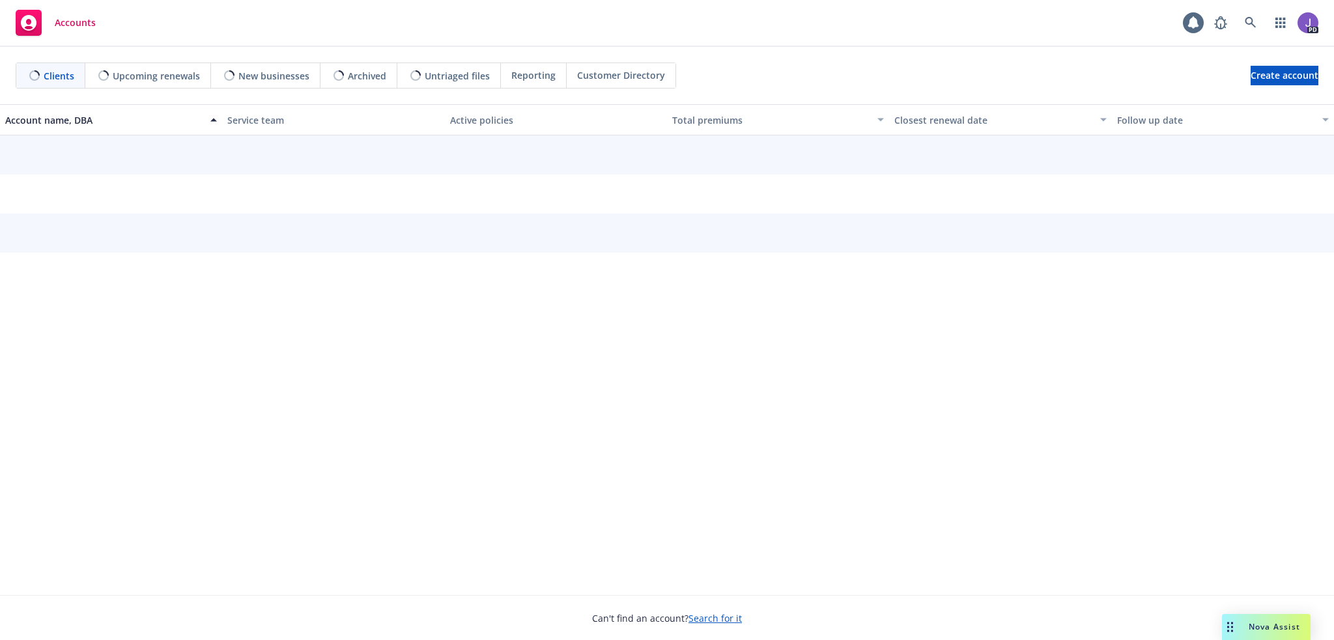 This screenshot has height=640, width=1334. Describe the element at coordinates (1220, 23) in the screenshot. I see `a: Report a Bug` at that location.